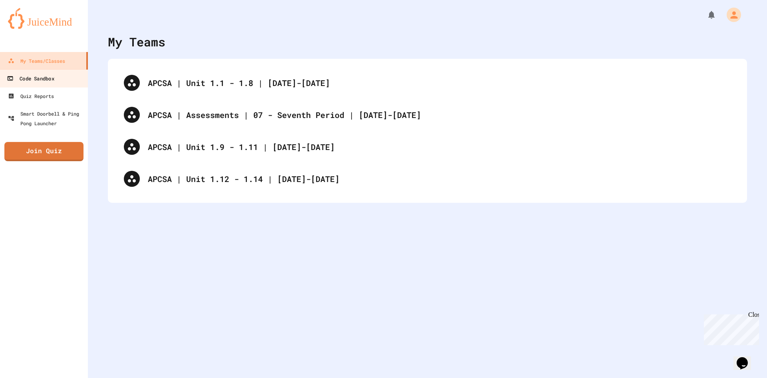 The image size is (767, 378). What do you see at coordinates (137, 42) in the screenshot?
I see `div: My Teams` at bounding box center [137, 42].